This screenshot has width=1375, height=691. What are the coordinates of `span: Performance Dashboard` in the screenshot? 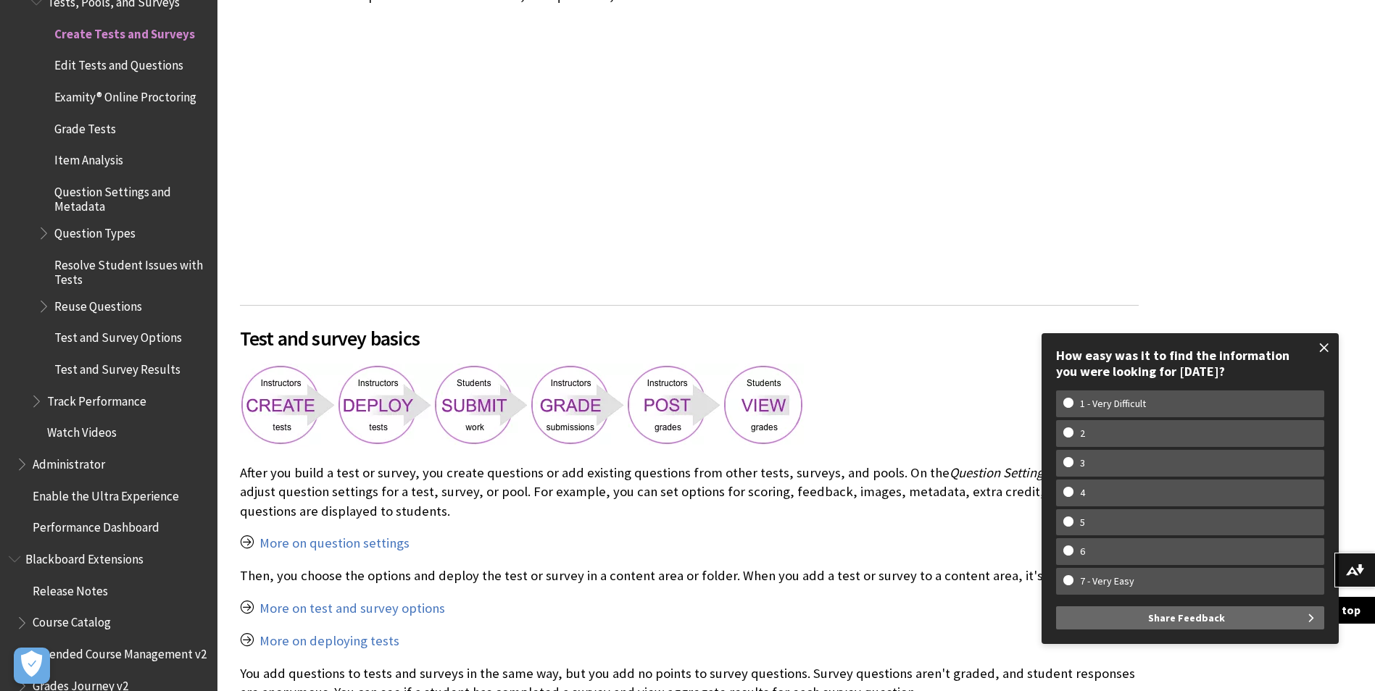 It's located at (96, 525).